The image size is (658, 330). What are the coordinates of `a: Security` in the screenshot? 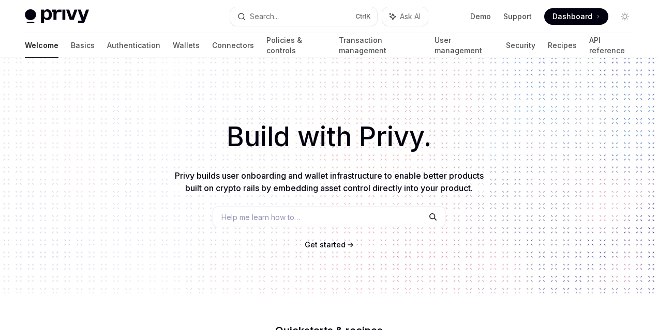 It's located at (520, 45).